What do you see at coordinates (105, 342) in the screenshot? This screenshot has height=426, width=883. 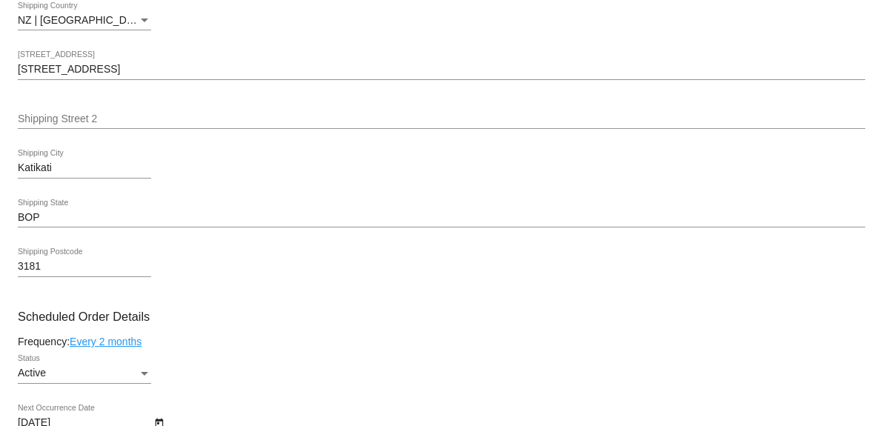 I see `a: Every 2 months` at bounding box center [105, 342].